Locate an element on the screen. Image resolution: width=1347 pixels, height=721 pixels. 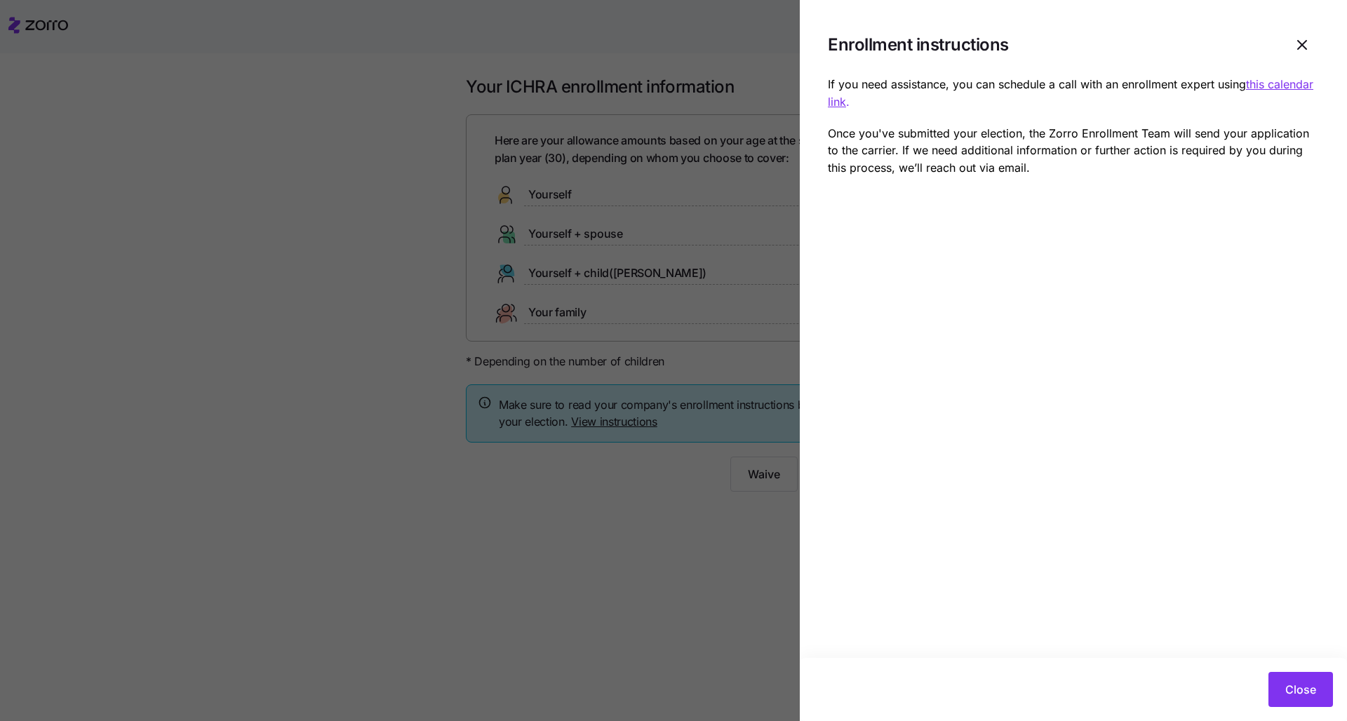
h1: Enrollment instructions is located at coordinates (1051, 44).